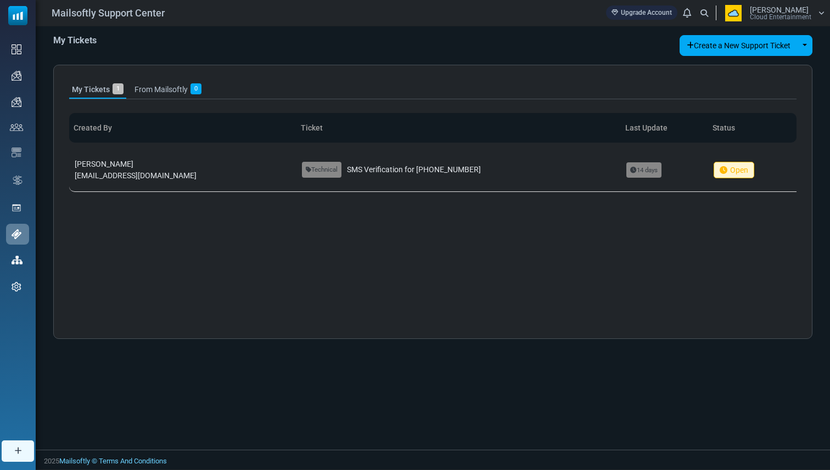 The image size is (830, 470). I want to click on img: User Logo, so click(733, 13).